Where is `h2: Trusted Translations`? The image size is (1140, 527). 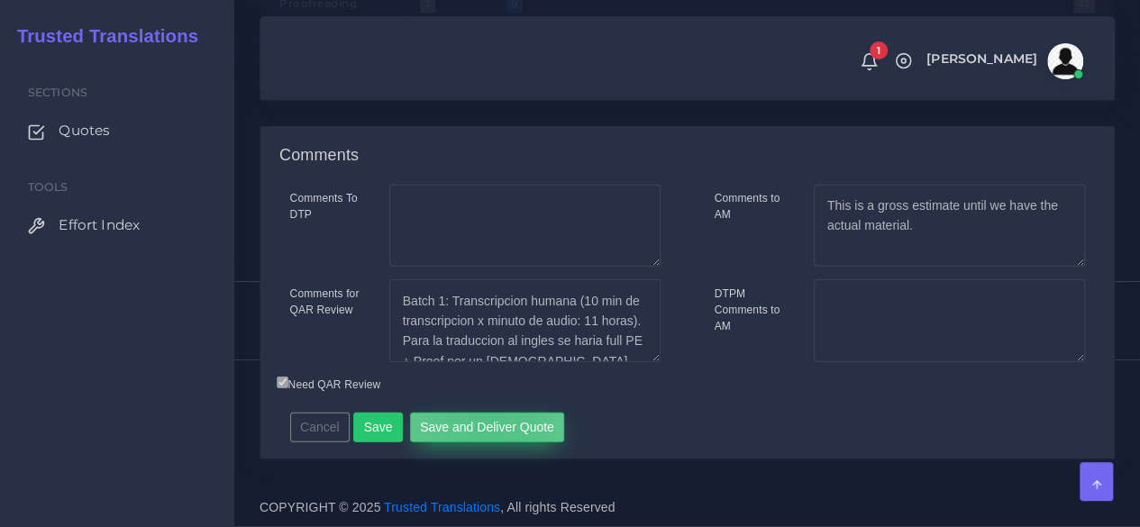
h2: Trusted Translations is located at coordinates (101, 36).